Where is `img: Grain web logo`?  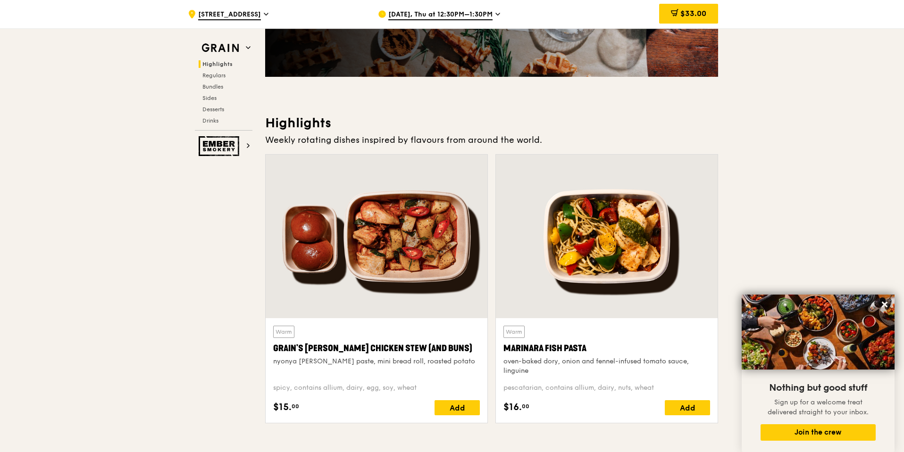
img: Grain web logo is located at coordinates (220, 48).